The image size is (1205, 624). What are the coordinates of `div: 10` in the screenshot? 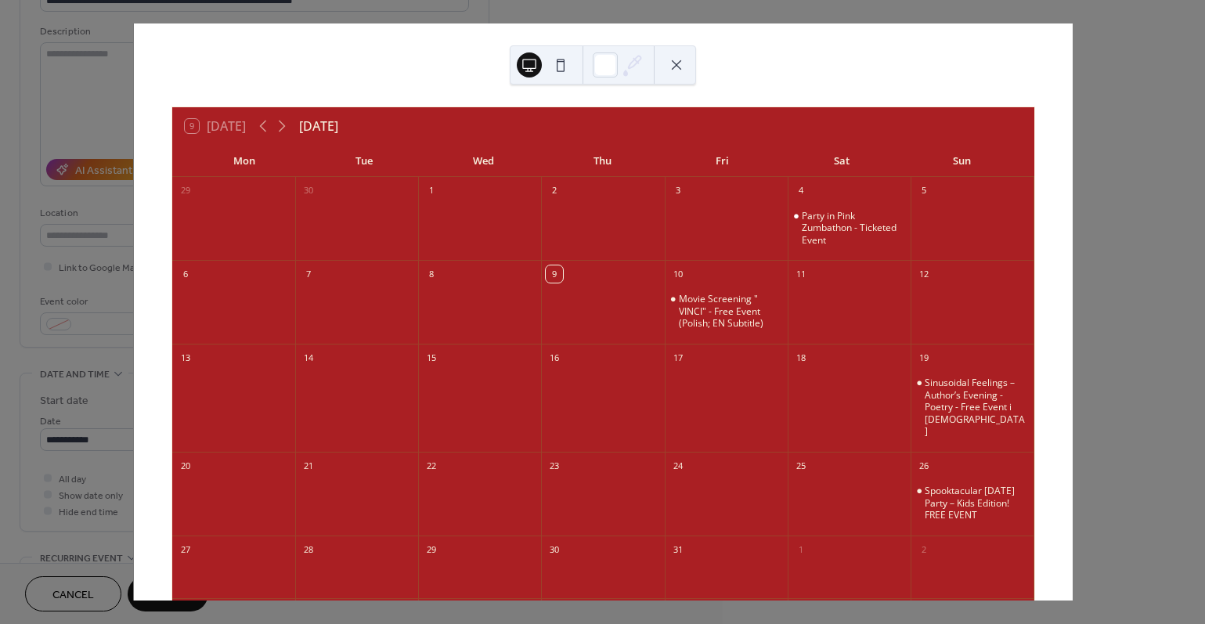 It's located at (678, 274).